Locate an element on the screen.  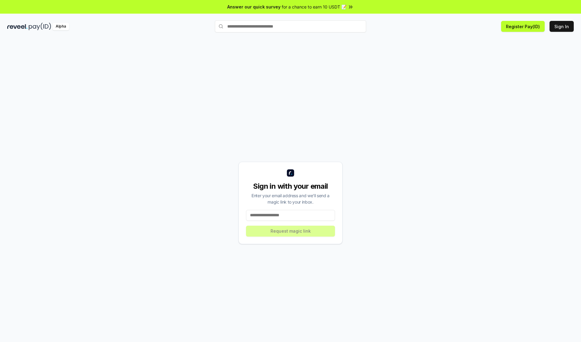
img: logo_small is located at coordinates (291, 173).